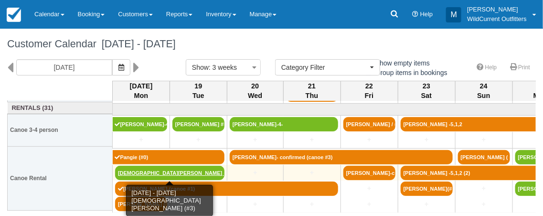  What do you see at coordinates (328, 67) in the screenshot?
I see `button: Category Filter` at bounding box center [328, 67].